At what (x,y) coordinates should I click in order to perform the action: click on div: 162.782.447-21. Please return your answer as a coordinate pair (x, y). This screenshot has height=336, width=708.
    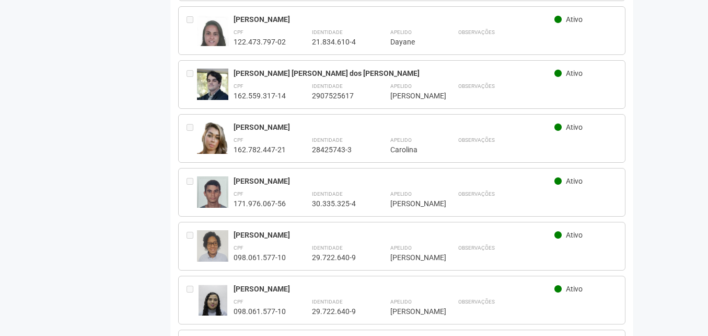
    Looking at the image, I should click on (260, 150).